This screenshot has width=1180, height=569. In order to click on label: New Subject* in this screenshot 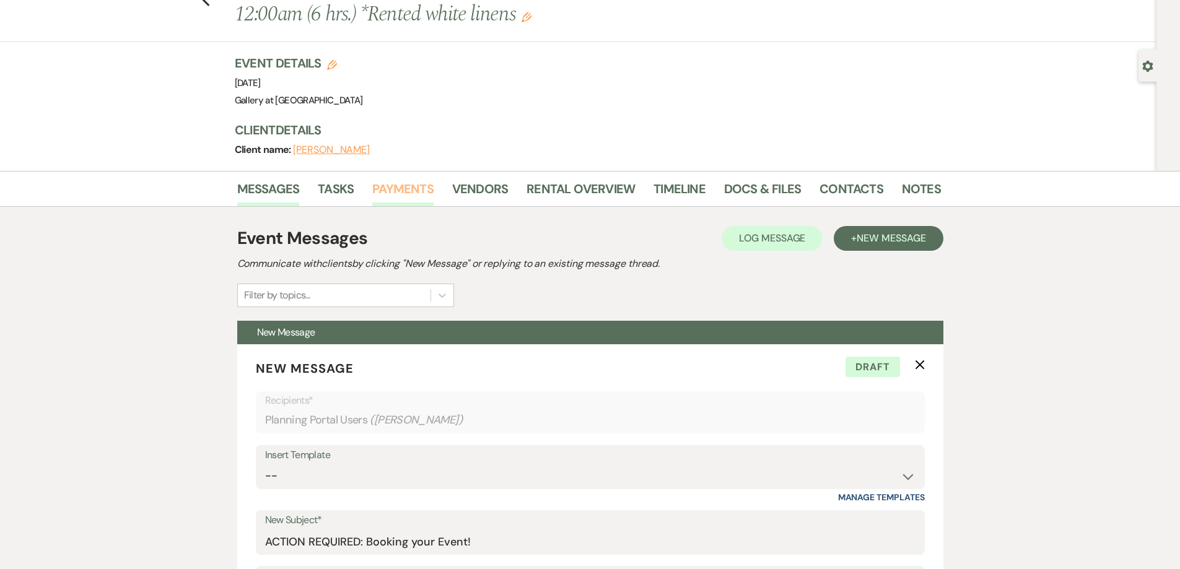, I will do `click(590, 520)`.